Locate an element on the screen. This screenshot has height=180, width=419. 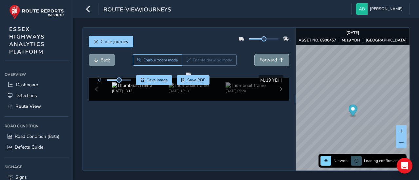
span: Close journey is located at coordinates (114, 42).